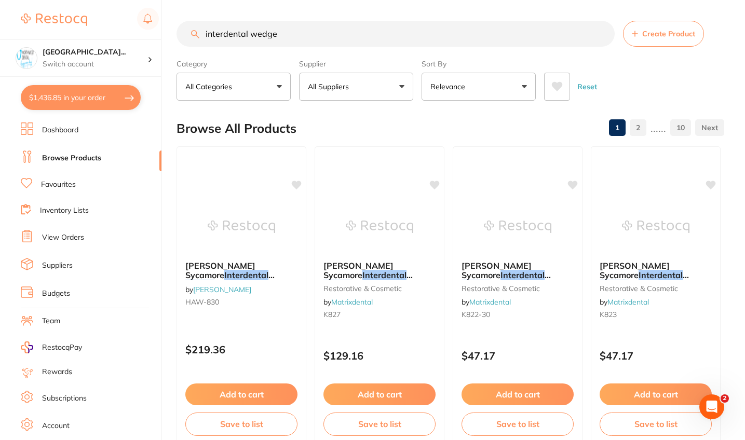 The height and width of the screenshot is (440, 745). Describe the element at coordinates (514, 285) in the screenshot. I see `span: Green (100)` at that location.